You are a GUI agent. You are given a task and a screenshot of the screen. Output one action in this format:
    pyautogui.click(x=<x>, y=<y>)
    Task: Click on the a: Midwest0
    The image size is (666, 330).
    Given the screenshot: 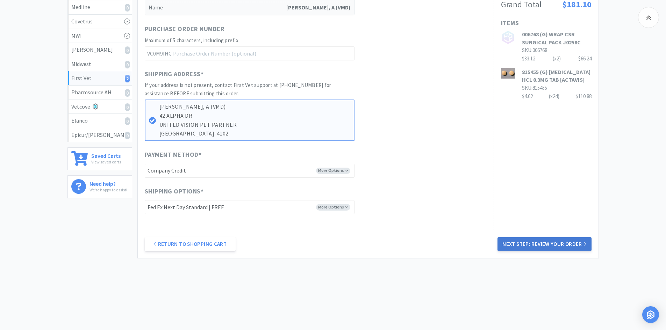 What is the action you would take?
    pyautogui.click(x=100, y=64)
    